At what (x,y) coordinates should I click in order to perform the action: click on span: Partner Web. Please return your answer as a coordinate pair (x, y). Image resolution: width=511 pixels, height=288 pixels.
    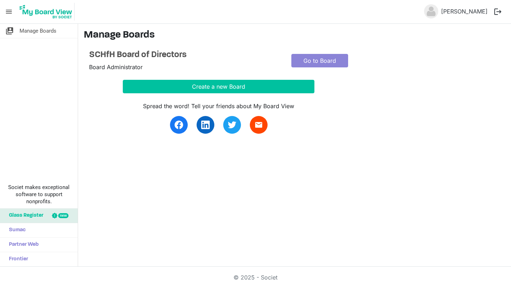
    Looking at the image, I should click on (22, 245).